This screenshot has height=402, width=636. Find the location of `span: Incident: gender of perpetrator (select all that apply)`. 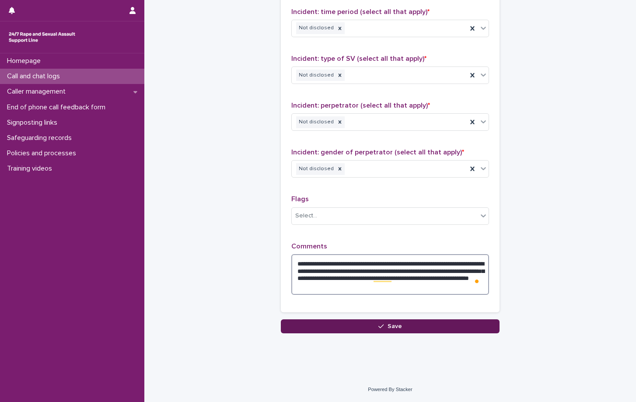

span: Incident: gender of perpetrator (select all that apply) is located at coordinates (378, 152).